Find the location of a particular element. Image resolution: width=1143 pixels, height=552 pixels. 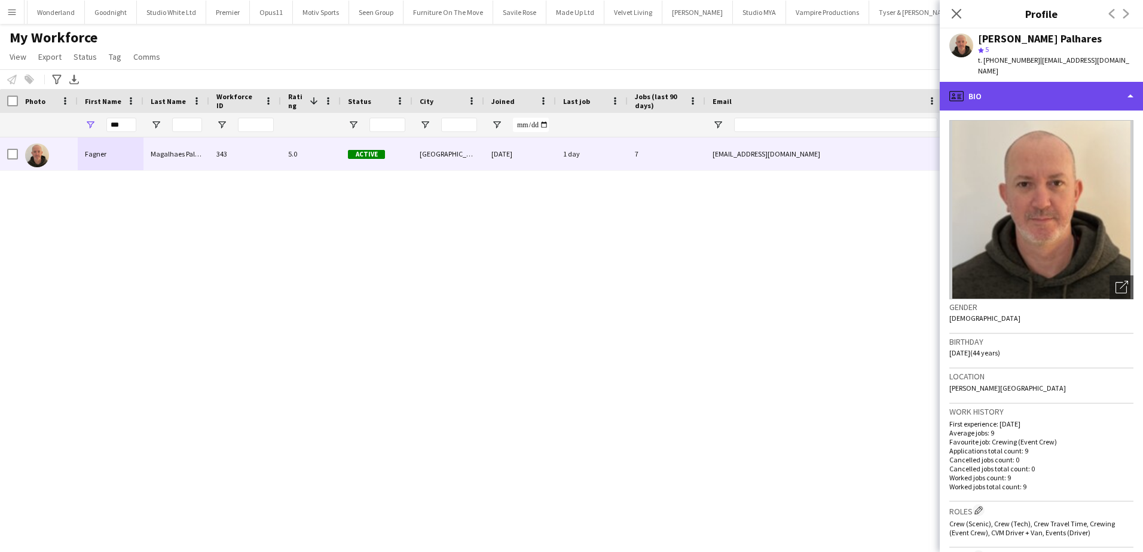

p: Cancelled jobs count: 0 is located at coordinates (1041, 460).